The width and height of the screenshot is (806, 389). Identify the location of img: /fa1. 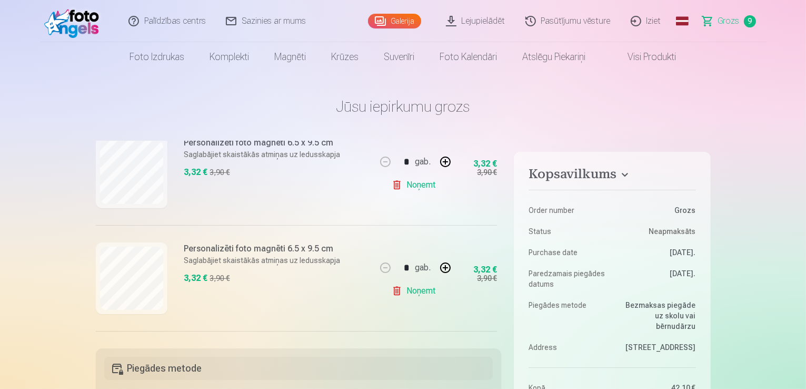
(74, 21).